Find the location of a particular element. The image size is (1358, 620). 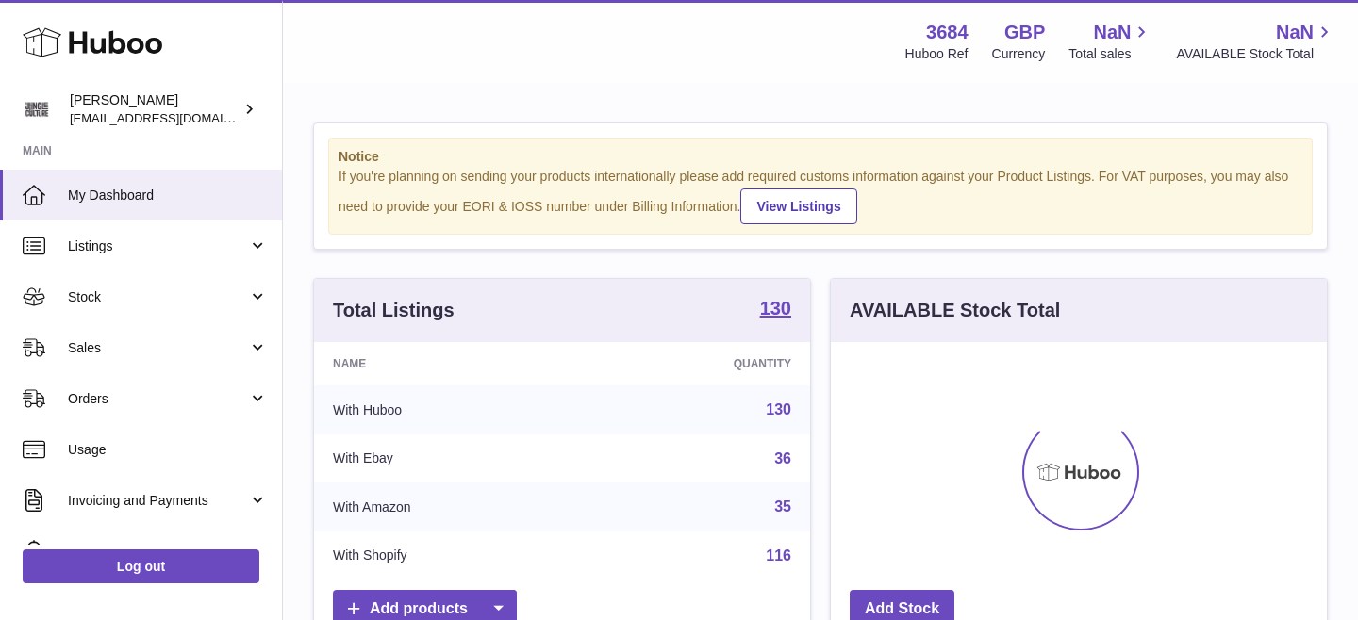

span: Invoicing and Payments is located at coordinates (157, 501).